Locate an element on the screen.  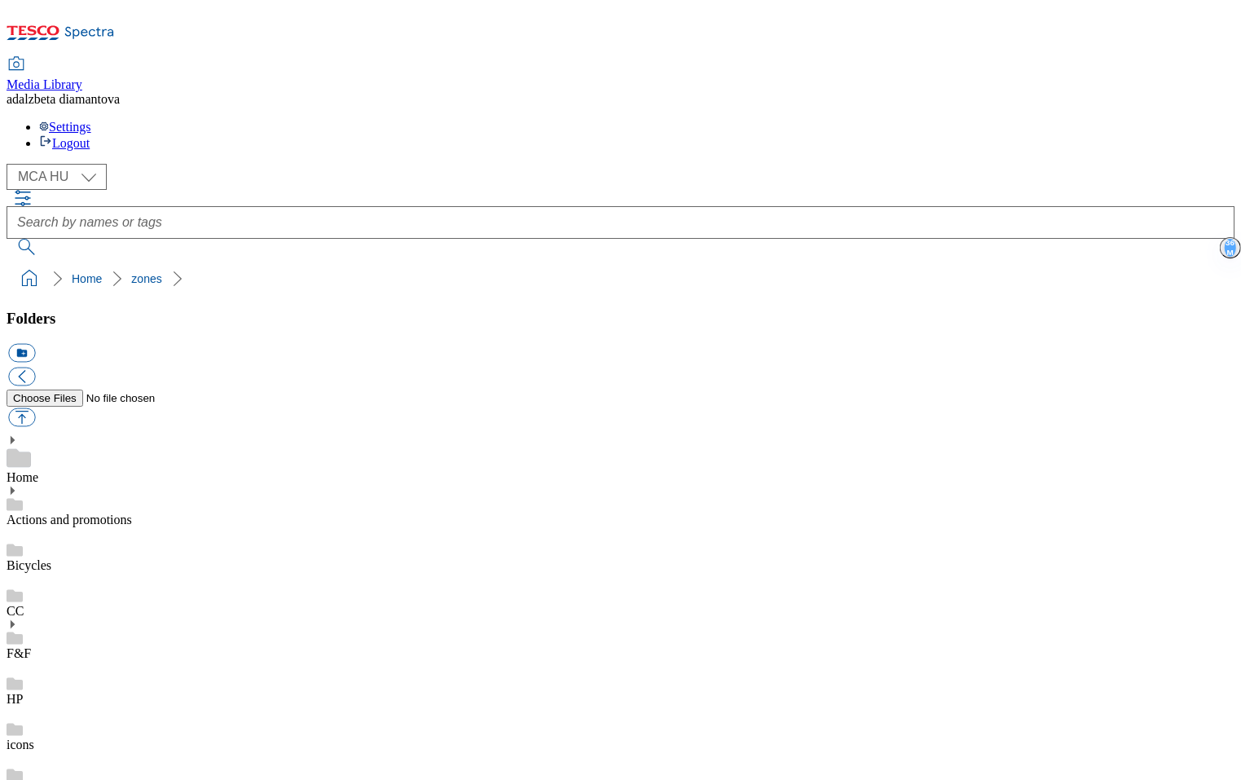
h3: Folders is located at coordinates (620, 319).